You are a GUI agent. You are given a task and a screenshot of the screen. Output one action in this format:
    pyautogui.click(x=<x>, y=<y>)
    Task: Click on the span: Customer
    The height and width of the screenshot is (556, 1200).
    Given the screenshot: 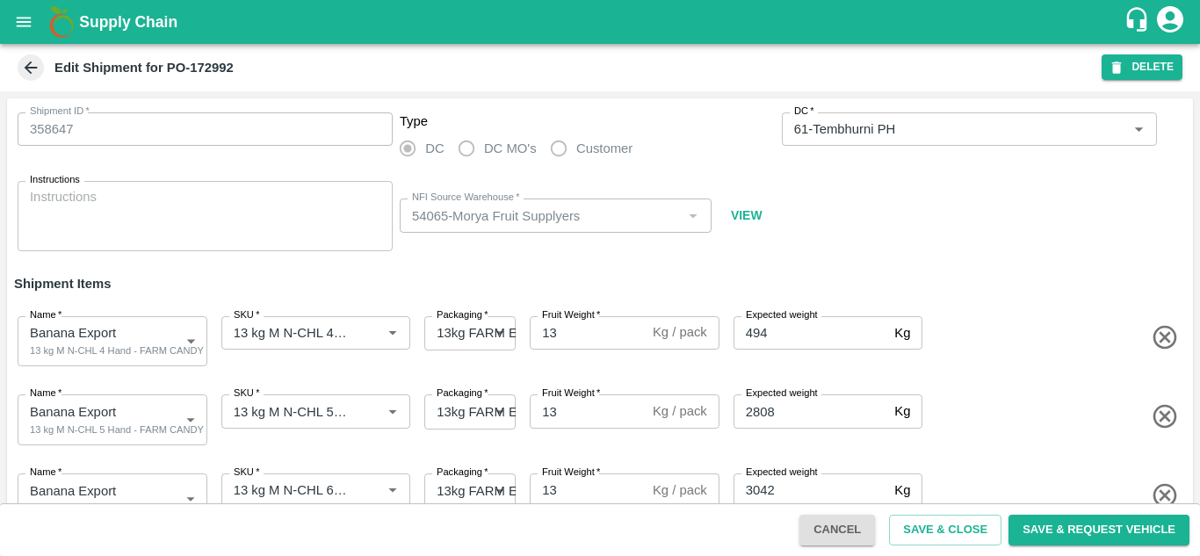 What is the action you would take?
    pyautogui.click(x=604, y=148)
    